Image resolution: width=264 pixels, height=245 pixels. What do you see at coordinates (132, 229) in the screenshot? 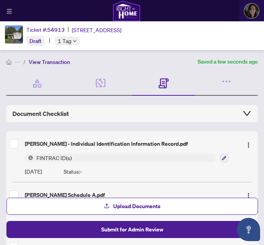
I see `button: Submit for Admin Review` at bounding box center [132, 229].